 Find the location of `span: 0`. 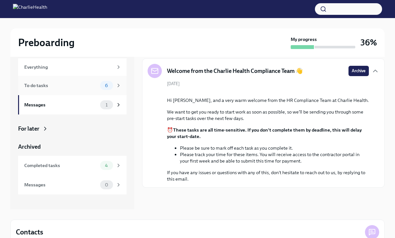

span: 0 is located at coordinates (106, 185).